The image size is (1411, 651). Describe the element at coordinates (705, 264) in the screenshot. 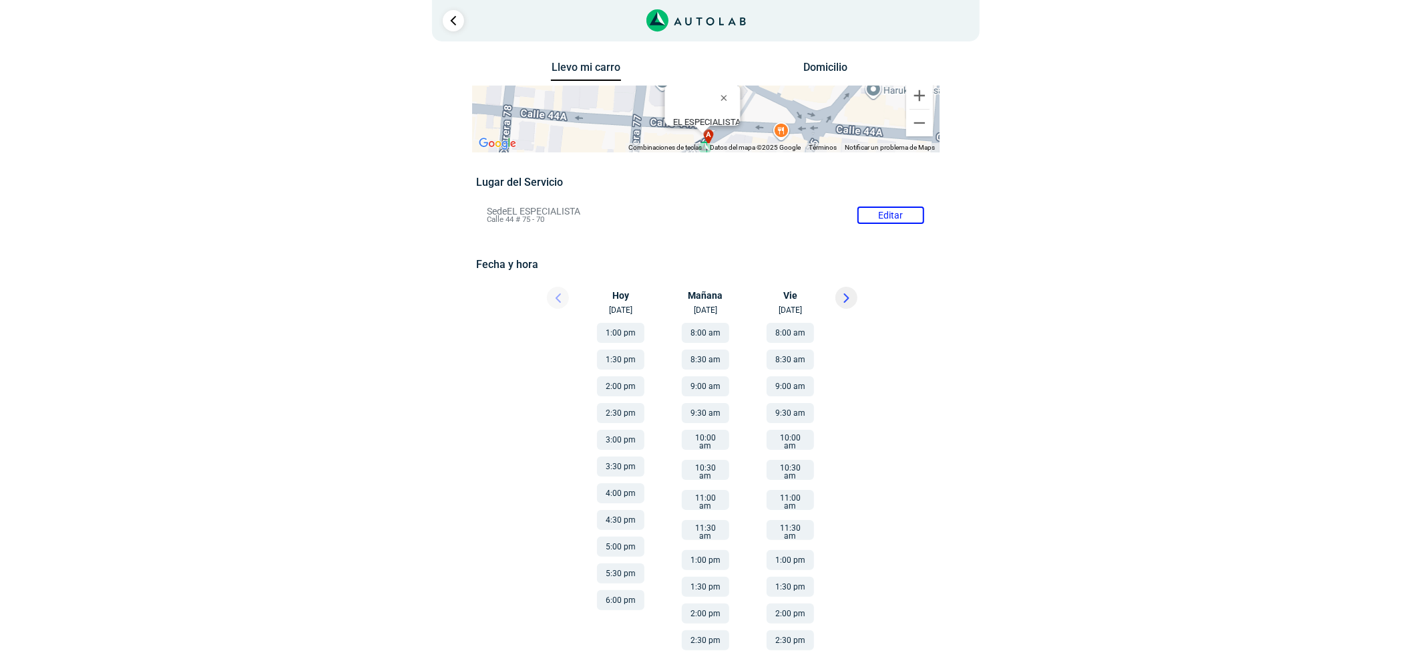

I see `h5: Fecha y hora` at that location.